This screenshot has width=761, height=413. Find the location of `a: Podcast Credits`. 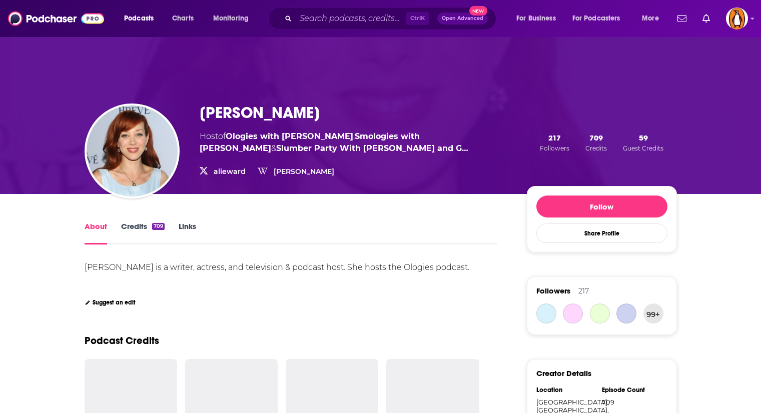

a: Podcast Credits is located at coordinates (122, 341).